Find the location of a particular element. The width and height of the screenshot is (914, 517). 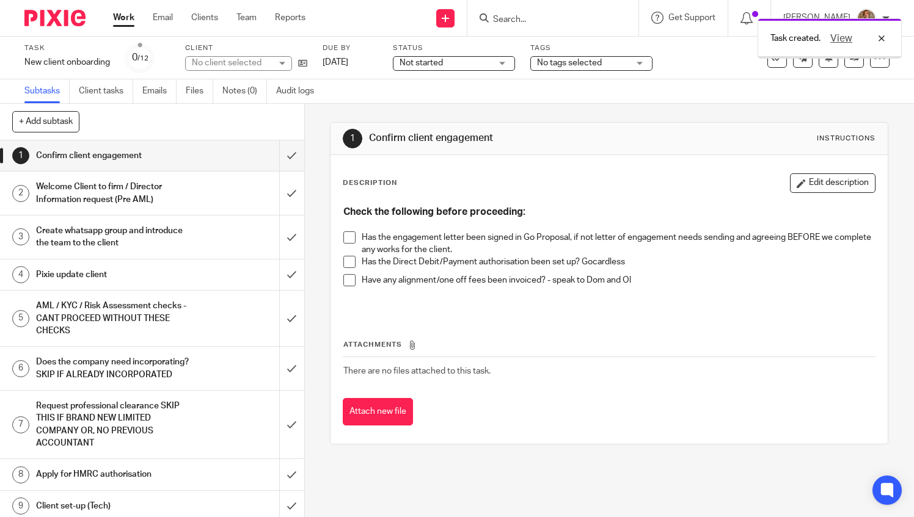

label: Due by is located at coordinates (350, 48).